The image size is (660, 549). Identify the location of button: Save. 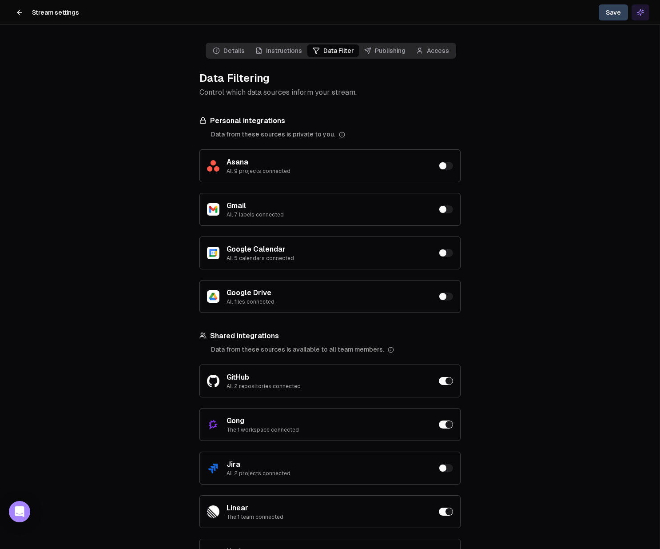
(614, 12).